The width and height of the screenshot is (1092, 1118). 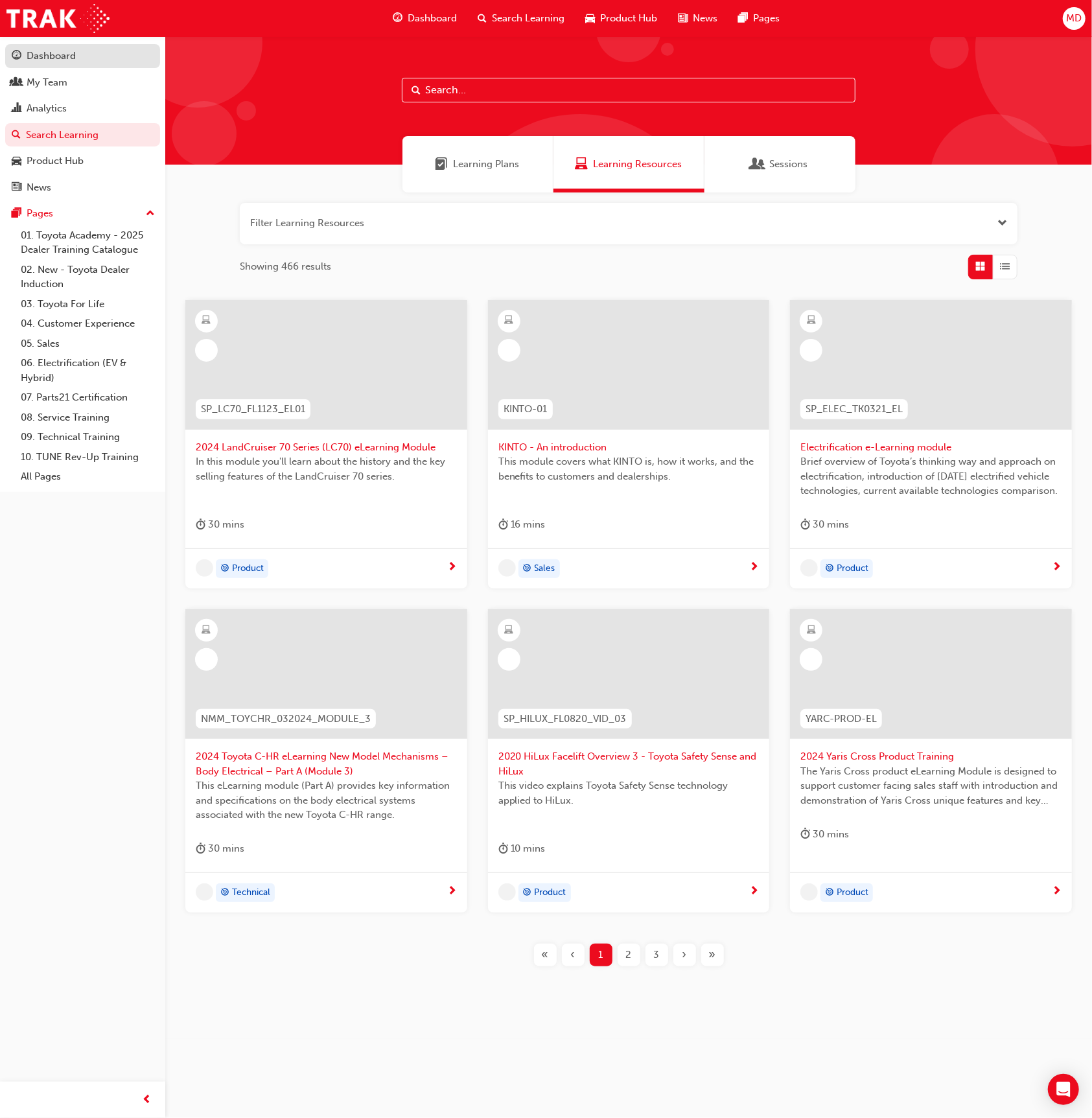 What do you see at coordinates (87, 304) in the screenshot?
I see `a: 03. Toyota For Life` at bounding box center [87, 304].